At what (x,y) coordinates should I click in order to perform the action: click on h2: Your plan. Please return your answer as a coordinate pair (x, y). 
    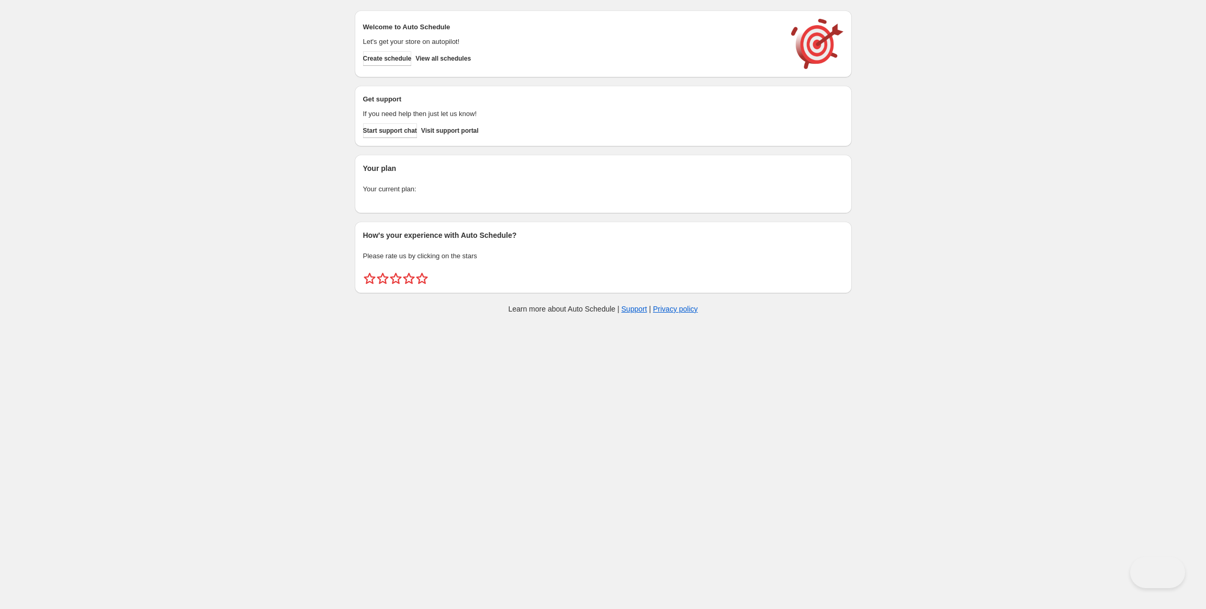
    Looking at the image, I should click on (603, 168).